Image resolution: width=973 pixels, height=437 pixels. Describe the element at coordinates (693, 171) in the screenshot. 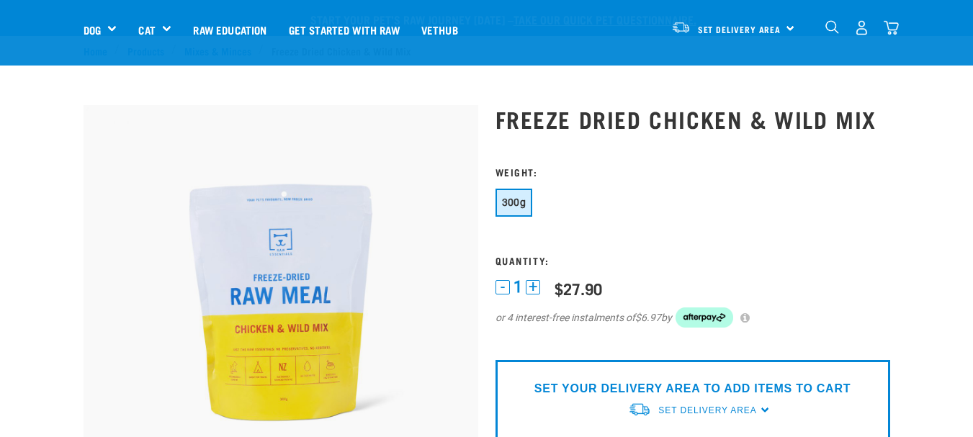

I see `h3: Weight:` at that location.